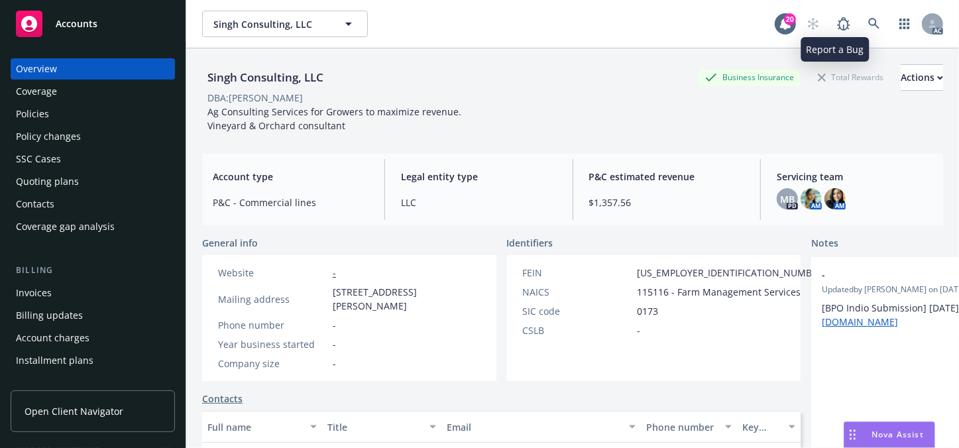  Describe the element at coordinates (93, 270) in the screenshot. I see `div: Billing` at that location.